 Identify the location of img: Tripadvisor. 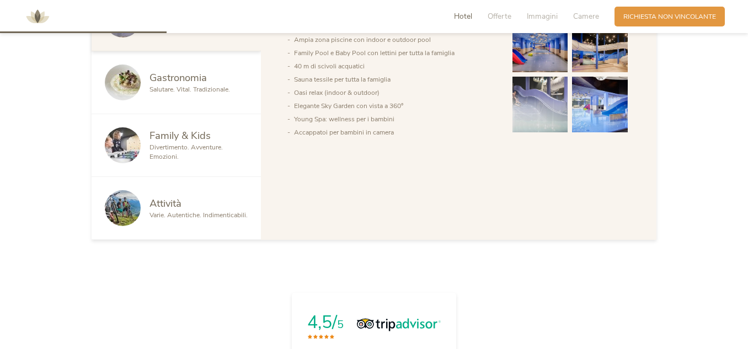
(399, 325).